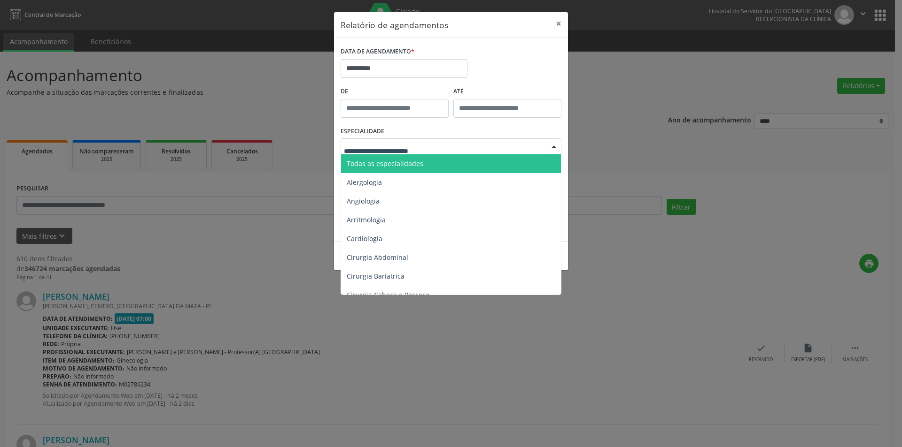  I want to click on span: Cardiologia, so click(364, 239).